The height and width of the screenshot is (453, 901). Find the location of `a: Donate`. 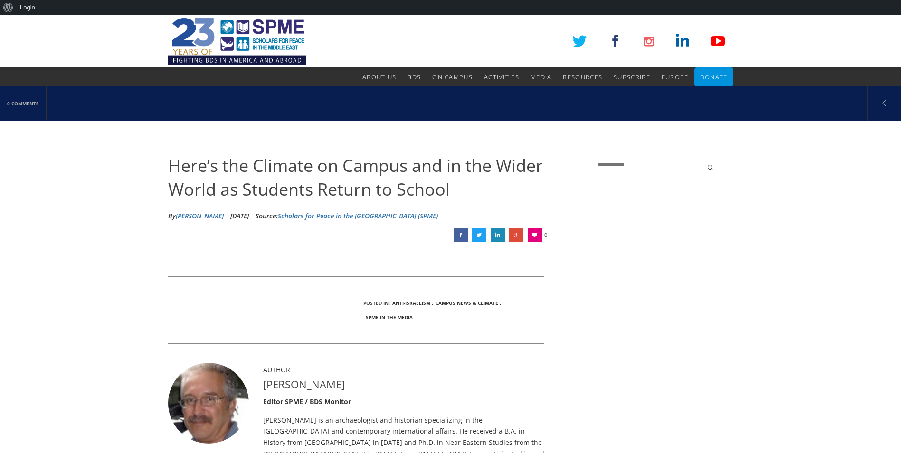

a: Donate is located at coordinates (713, 77).